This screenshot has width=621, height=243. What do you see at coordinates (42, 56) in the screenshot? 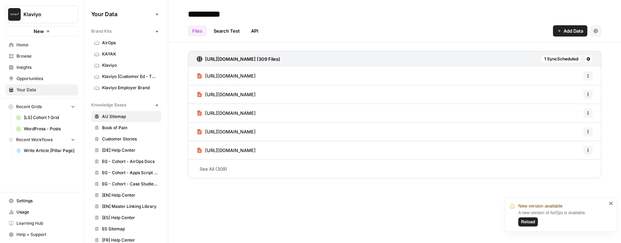
I see `a: Browse` at bounding box center [42, 56].